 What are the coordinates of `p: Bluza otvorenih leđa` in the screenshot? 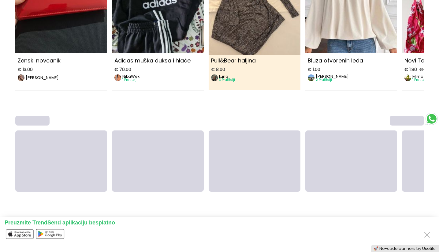 It's located at (351, 61).